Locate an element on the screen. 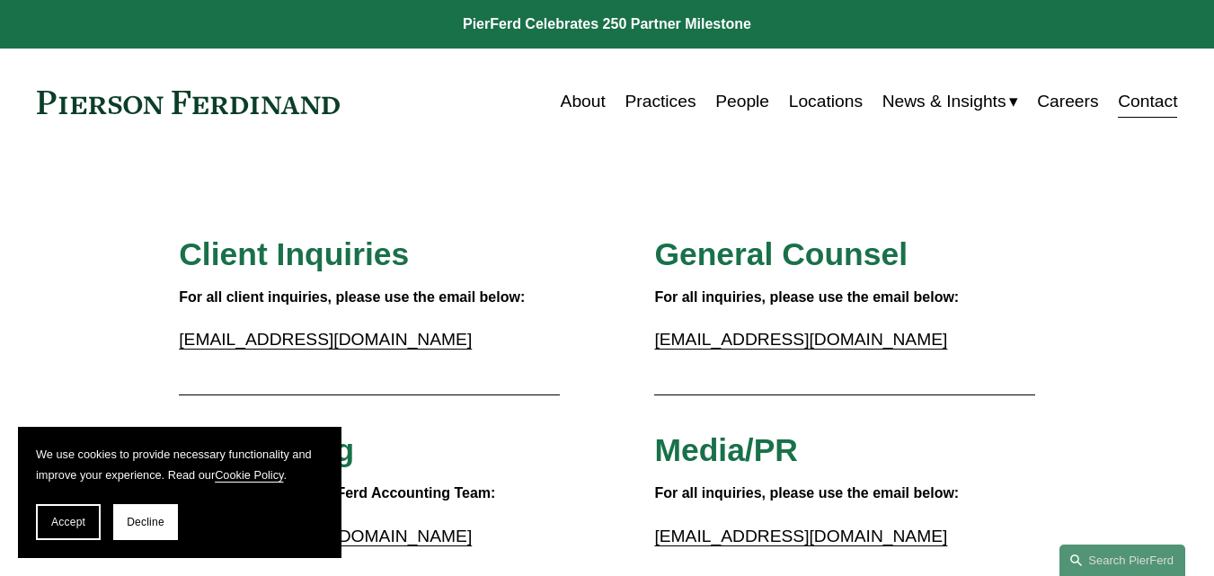 The image size is (1214, 576). a: Contact is located at coordinates (1147, 102).